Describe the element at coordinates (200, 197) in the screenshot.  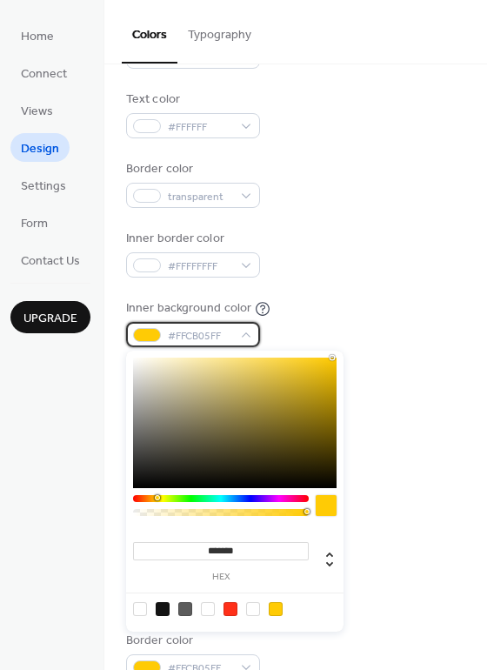
I see `span: transparent` at that location.